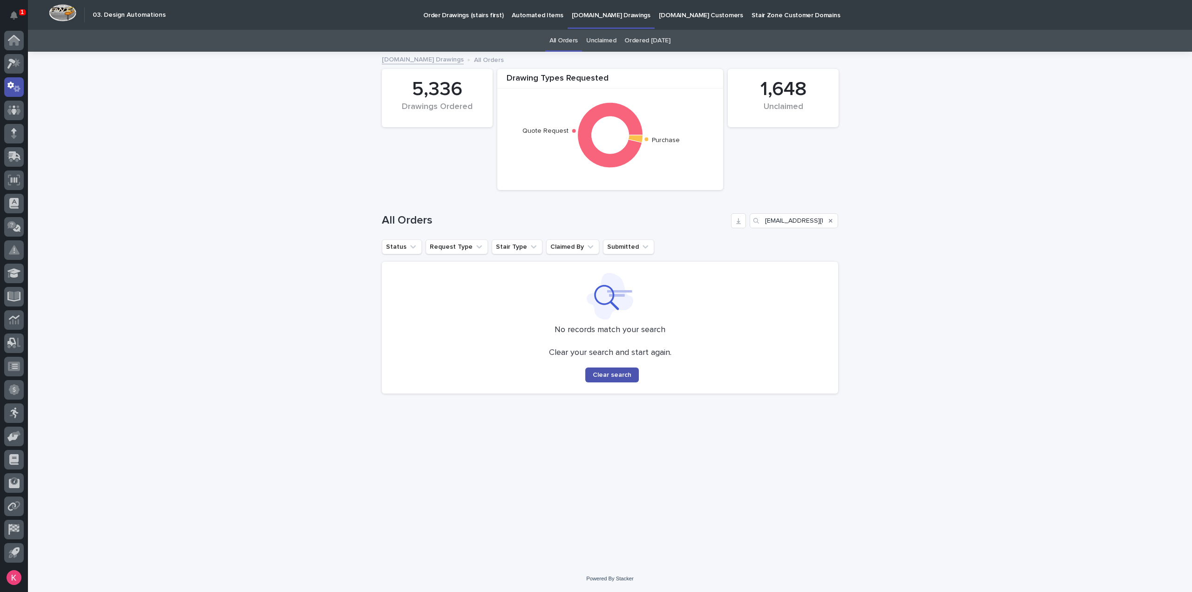 The width and height of the screenshot is (1192, 592). What do you see at coordinates (489, 59) in the screenshot?
I see `p: All Orders` at bounding box center [489, 59].